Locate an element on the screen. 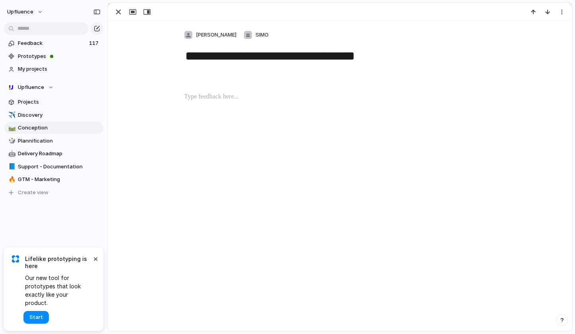  span: Projects is located at coordinates (59, 102).